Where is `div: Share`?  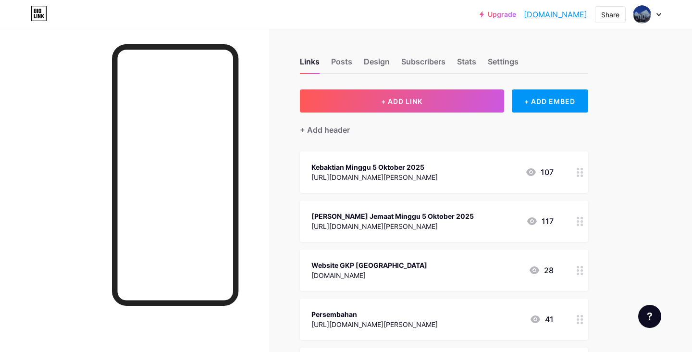
div: Share is located at coordinates (610, 14).